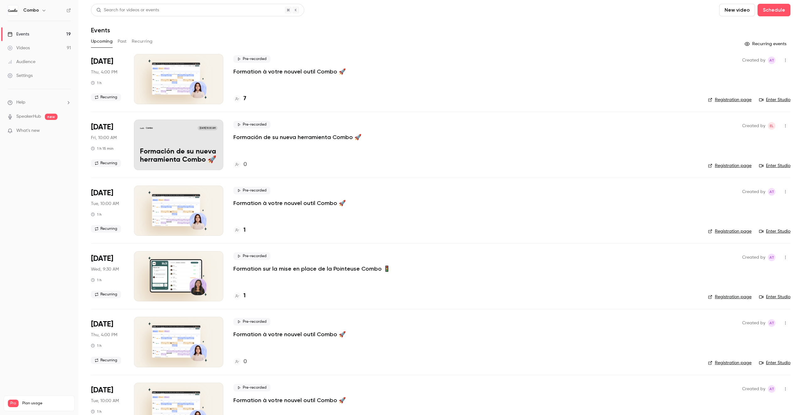  Describe the element at coordinates (142, 128) in the screenshot. I see `img: Formación de su nueva herramienta Combo 🚀` at that location.